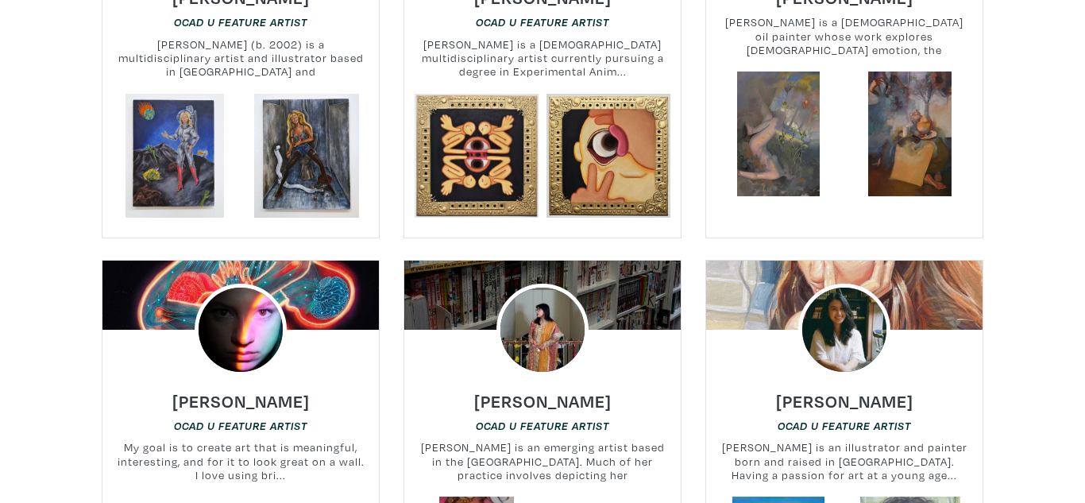 This screenshot has height=503, width=1085. I want to click on small: My goal is to create art that is meaningful, interesting, and for it to look great on a wall. I l..., so click(241, 461).